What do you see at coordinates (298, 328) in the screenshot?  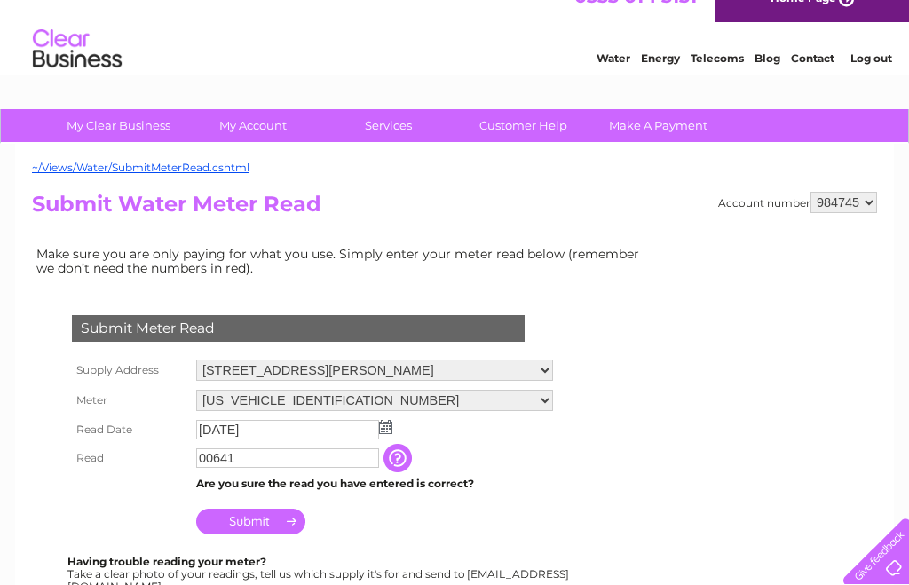 I see `div: Submit Meter Read` at bounding box center [298, 328].